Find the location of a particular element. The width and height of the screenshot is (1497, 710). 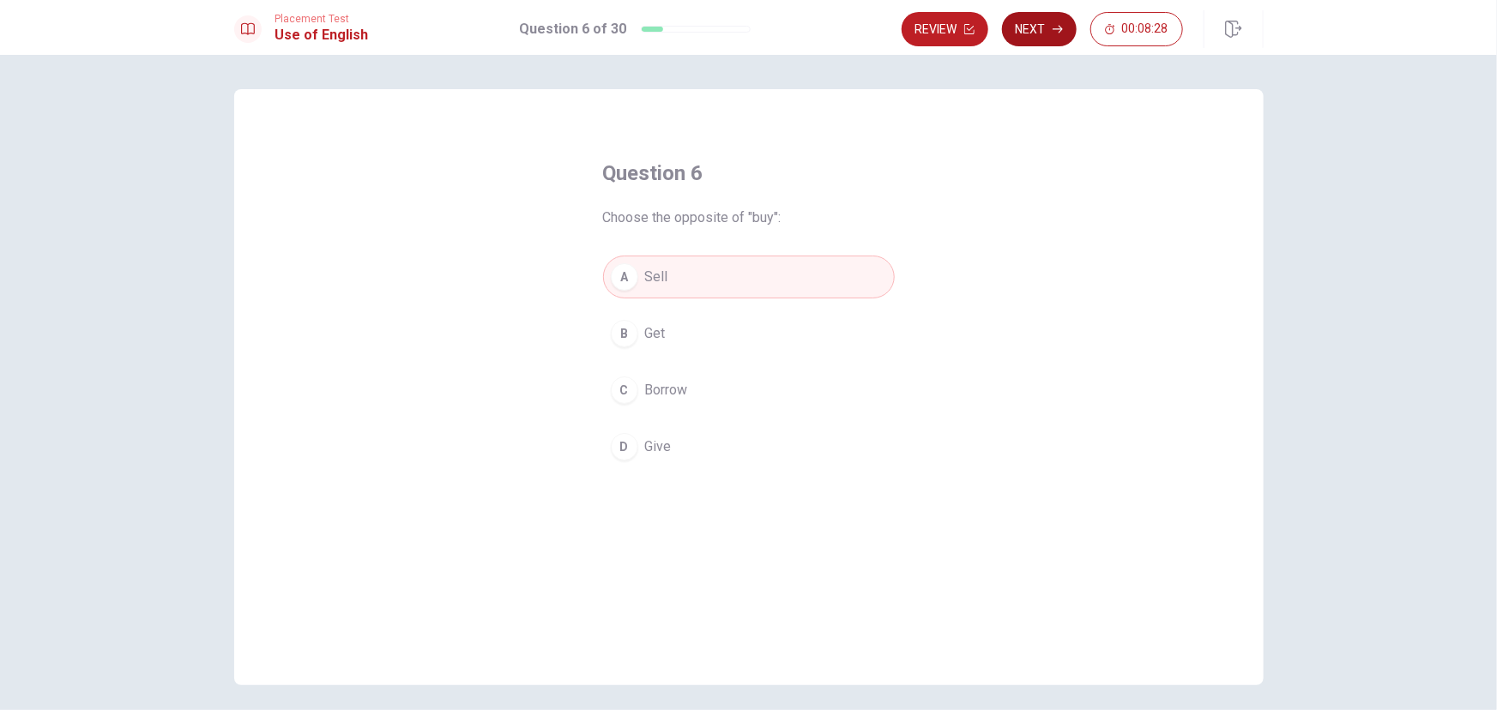

span: Give is located at coordinates (658, 447).